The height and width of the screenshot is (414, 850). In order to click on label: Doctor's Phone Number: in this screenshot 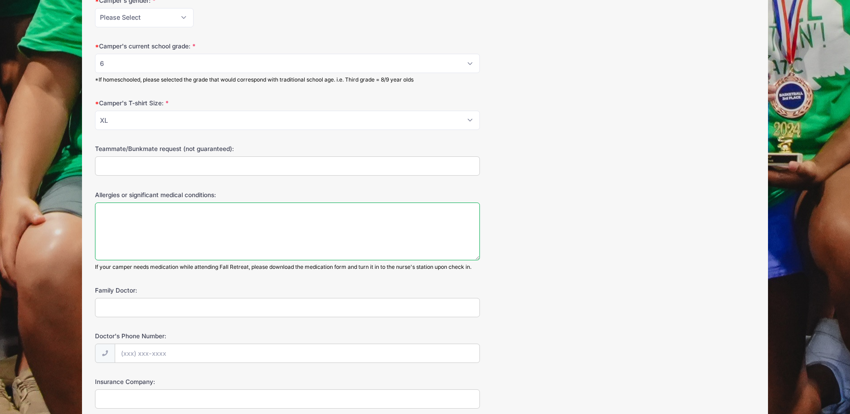, I will do `click(205, 336)`.